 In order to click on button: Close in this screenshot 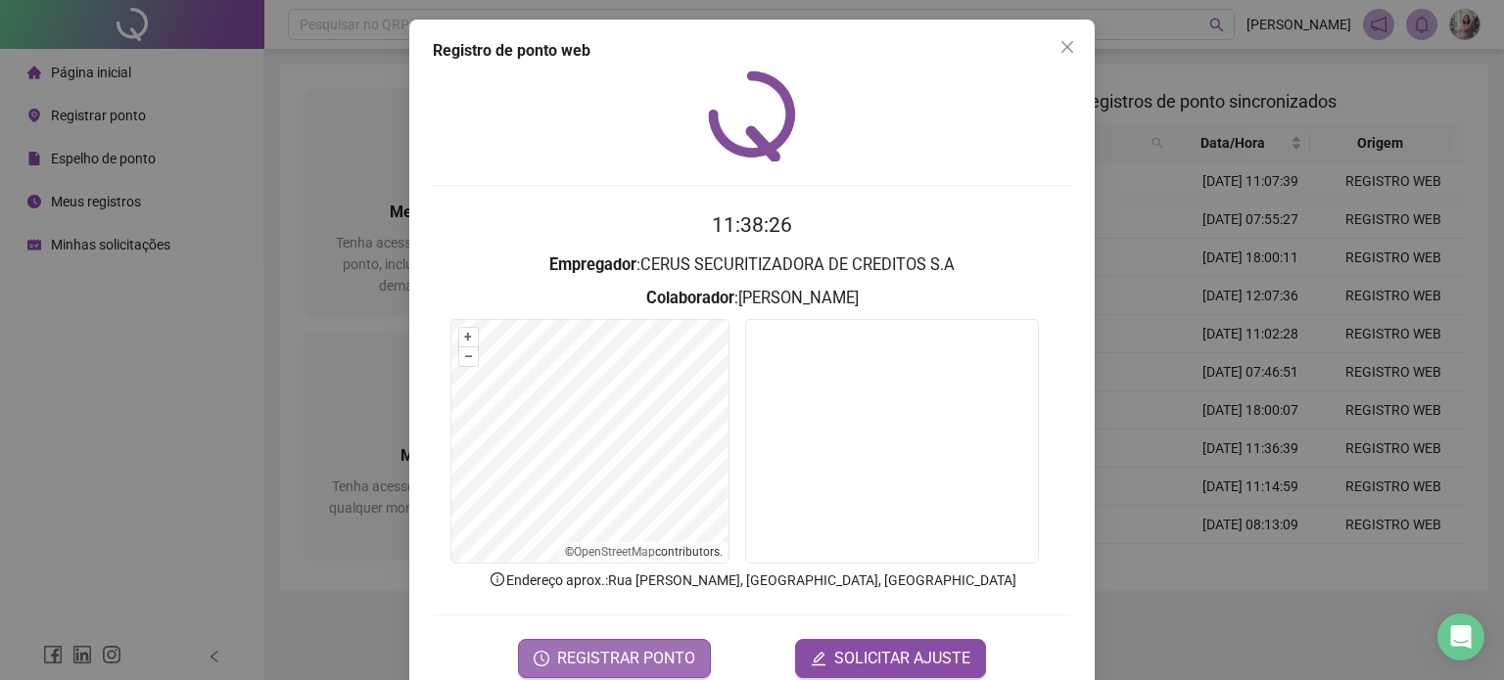, I will do `click(1067, 47)`.